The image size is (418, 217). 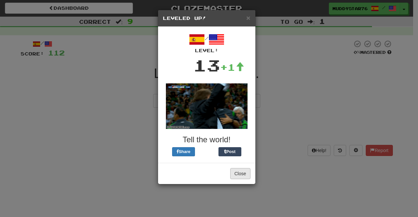 I want to click on button: Share, so click(x=184, y=152).